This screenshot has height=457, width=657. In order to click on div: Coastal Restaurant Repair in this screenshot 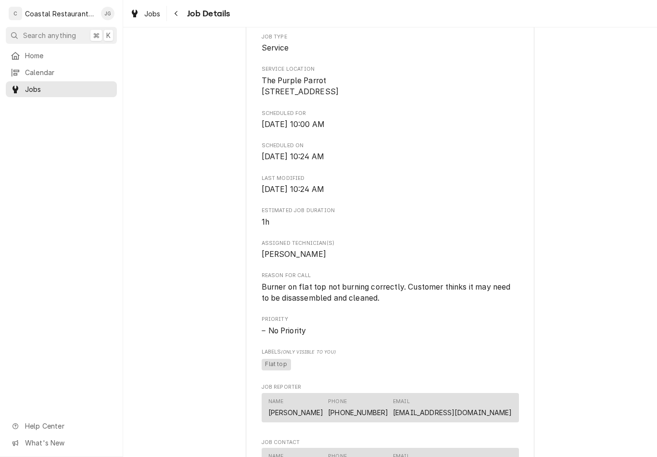, I will do `click(60, 13)`.